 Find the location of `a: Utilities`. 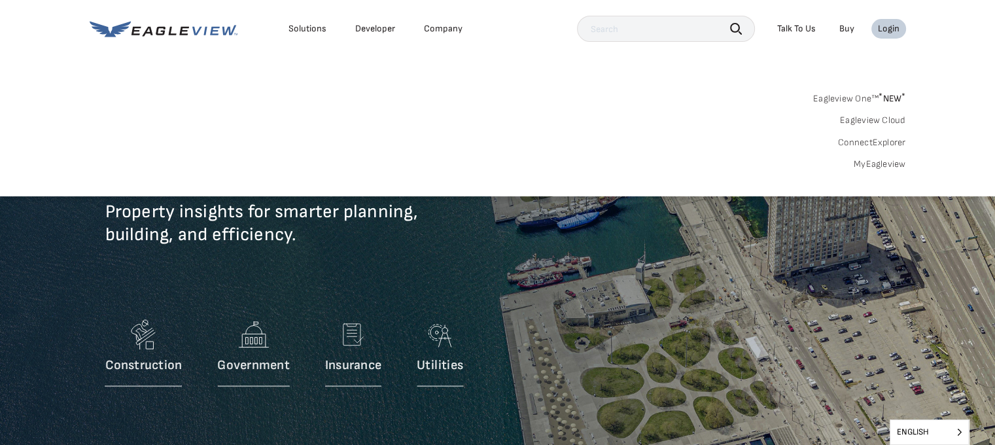

a: Utilities is located at coordinates (440, 354).